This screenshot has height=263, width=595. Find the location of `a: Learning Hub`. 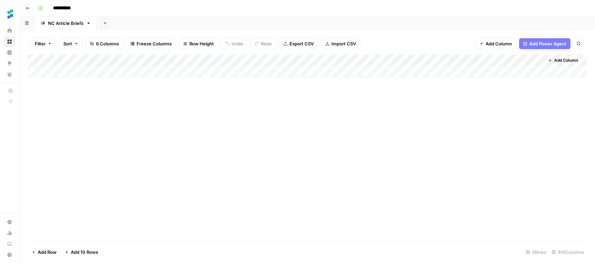

a: Learning Hub is located at coordinates (10, 244).